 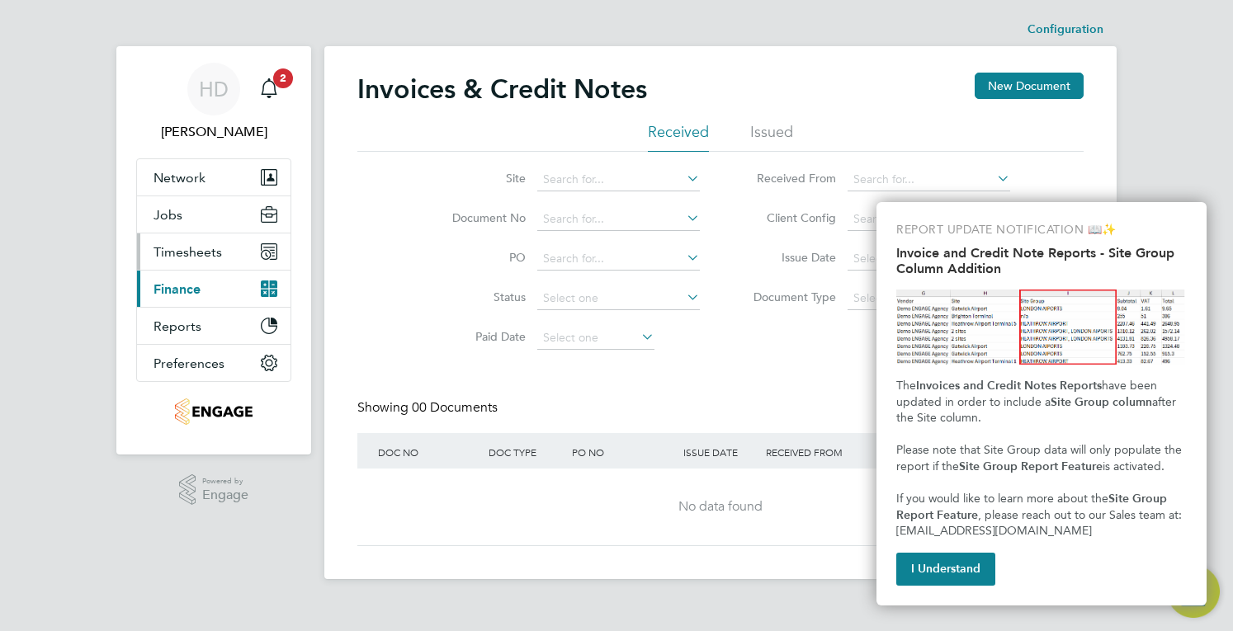 What do you see at coordinates (177, 289) in the screenshot?
I see `span: Finance` at bounding box center [177, 289].